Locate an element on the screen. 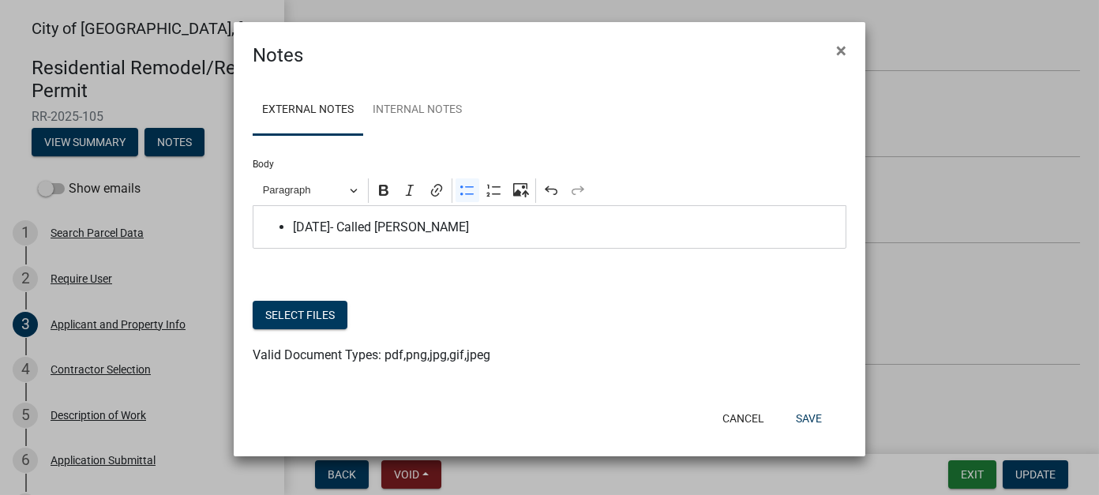 This screenshot has width=1099, height=495. h4: Notes is located at coordinates (278, 55).